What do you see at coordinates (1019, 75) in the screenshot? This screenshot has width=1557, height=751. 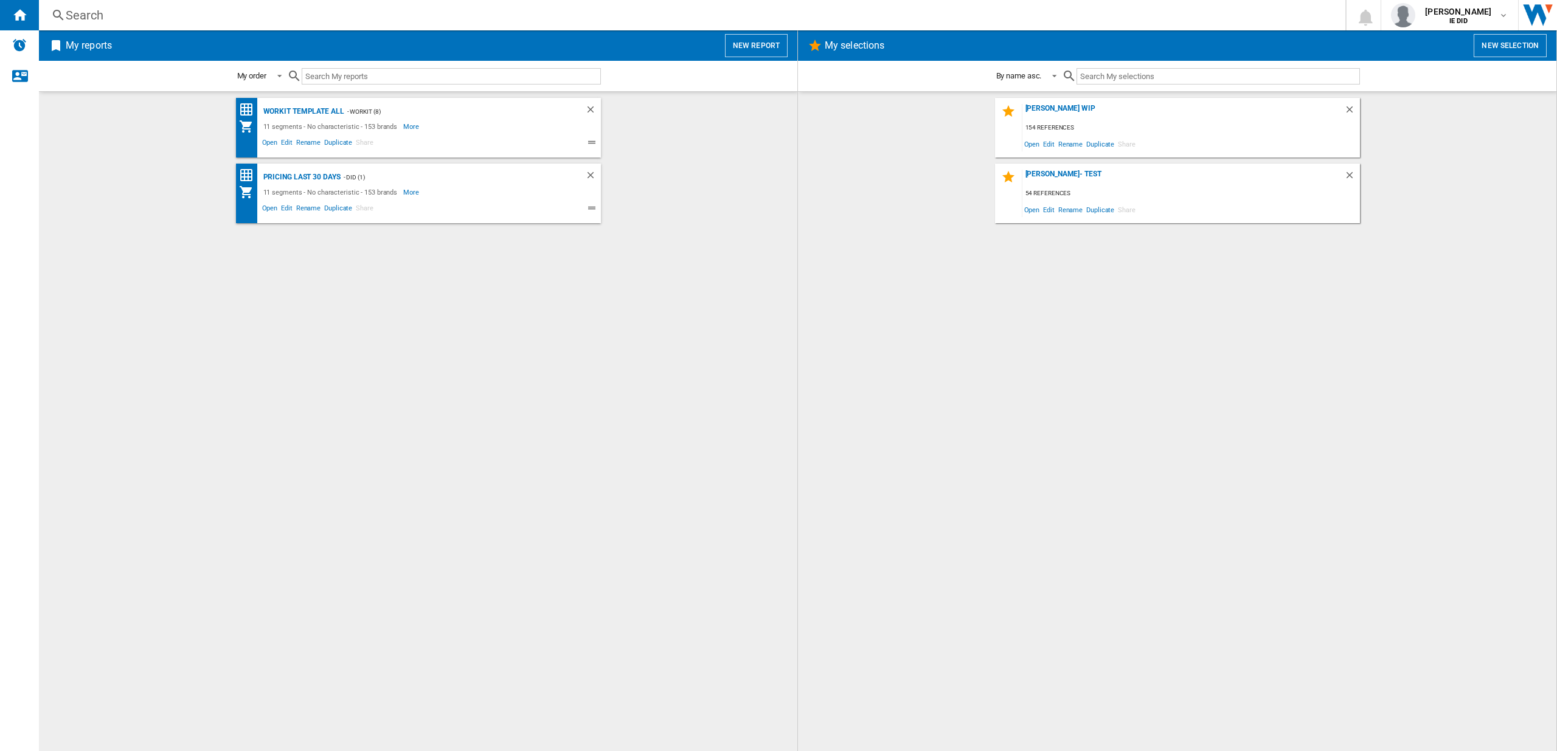 I see `div: By name asc.` at bounding box center [1019, 75].